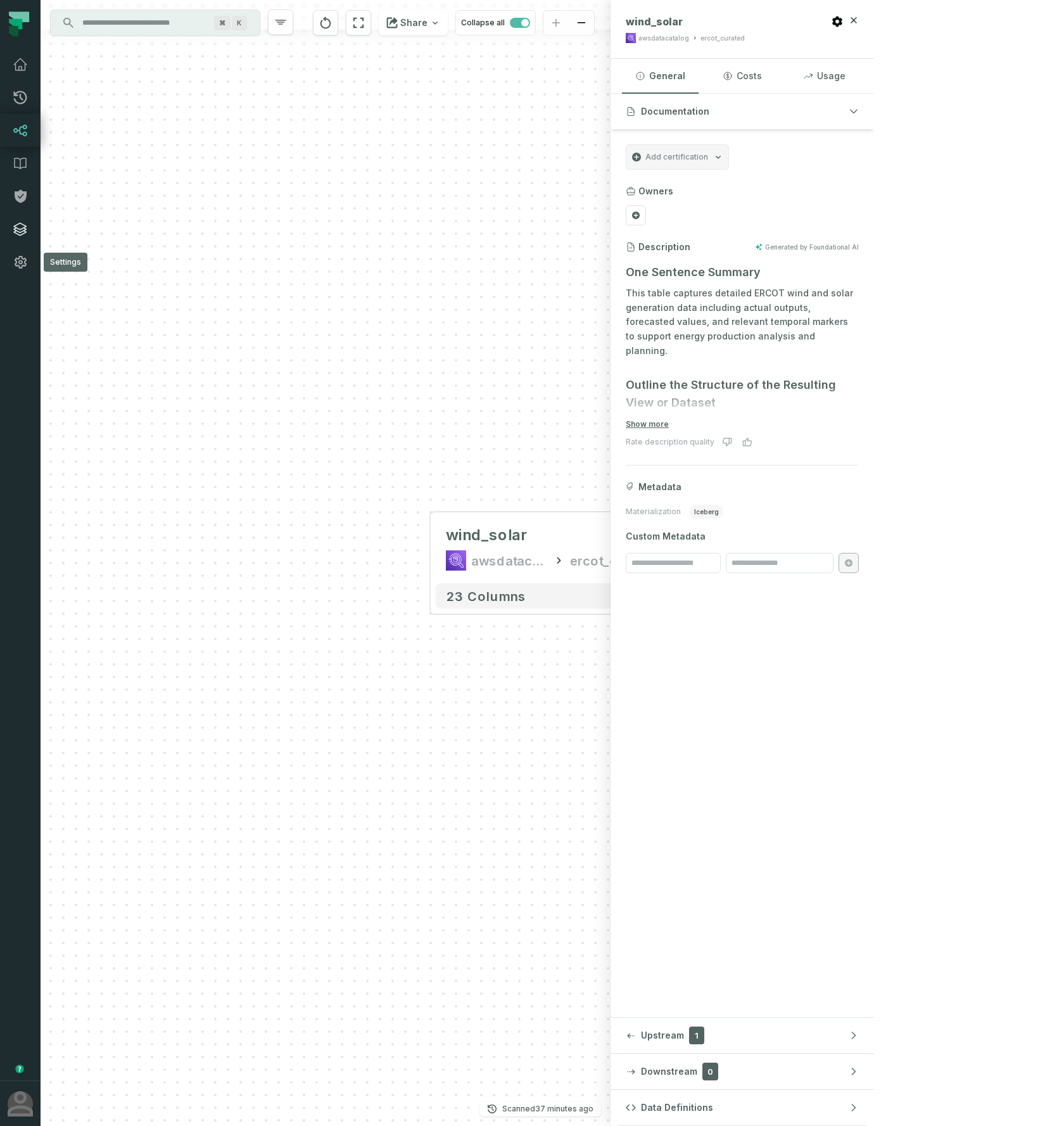  Describe the element at coordinates (741, 76) in the screenshot. I see `button: Costs` at that location.